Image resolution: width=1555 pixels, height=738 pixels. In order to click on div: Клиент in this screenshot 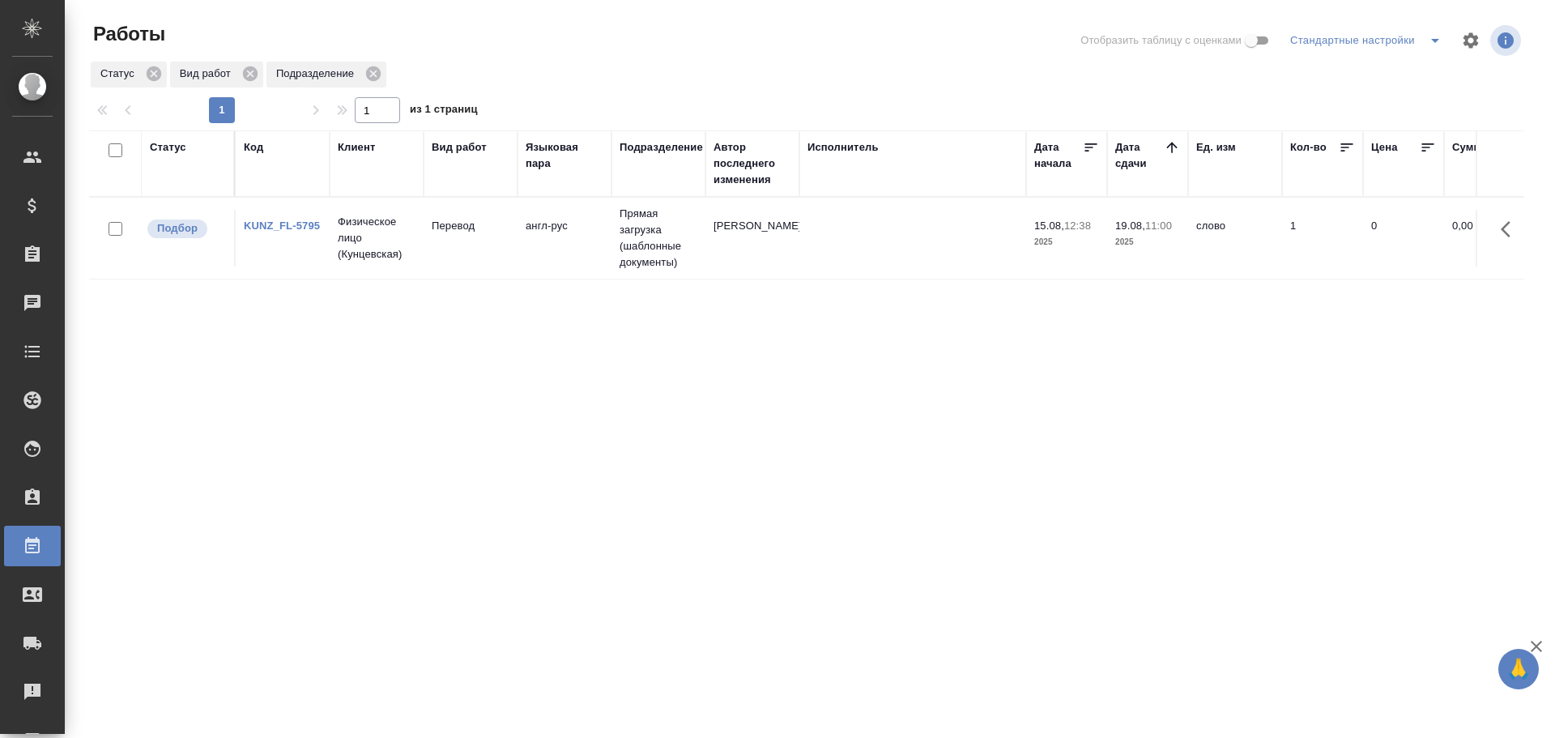, I will do `click(356, 147)`.